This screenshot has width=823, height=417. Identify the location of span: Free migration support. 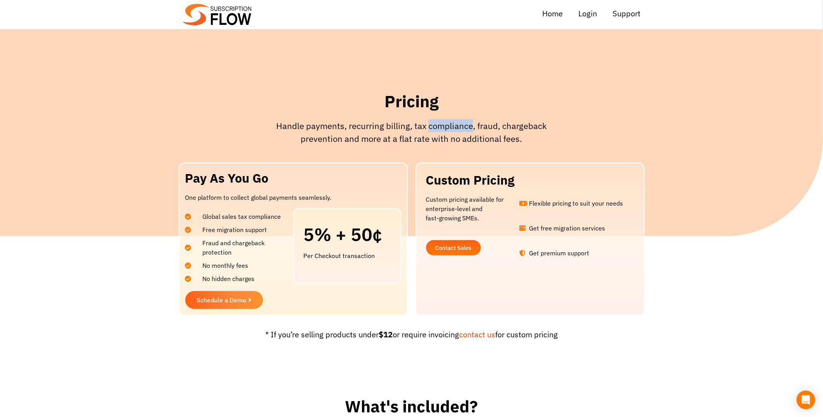
(230, 230).